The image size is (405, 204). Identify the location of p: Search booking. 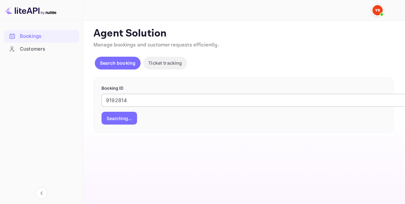
(118, 63).